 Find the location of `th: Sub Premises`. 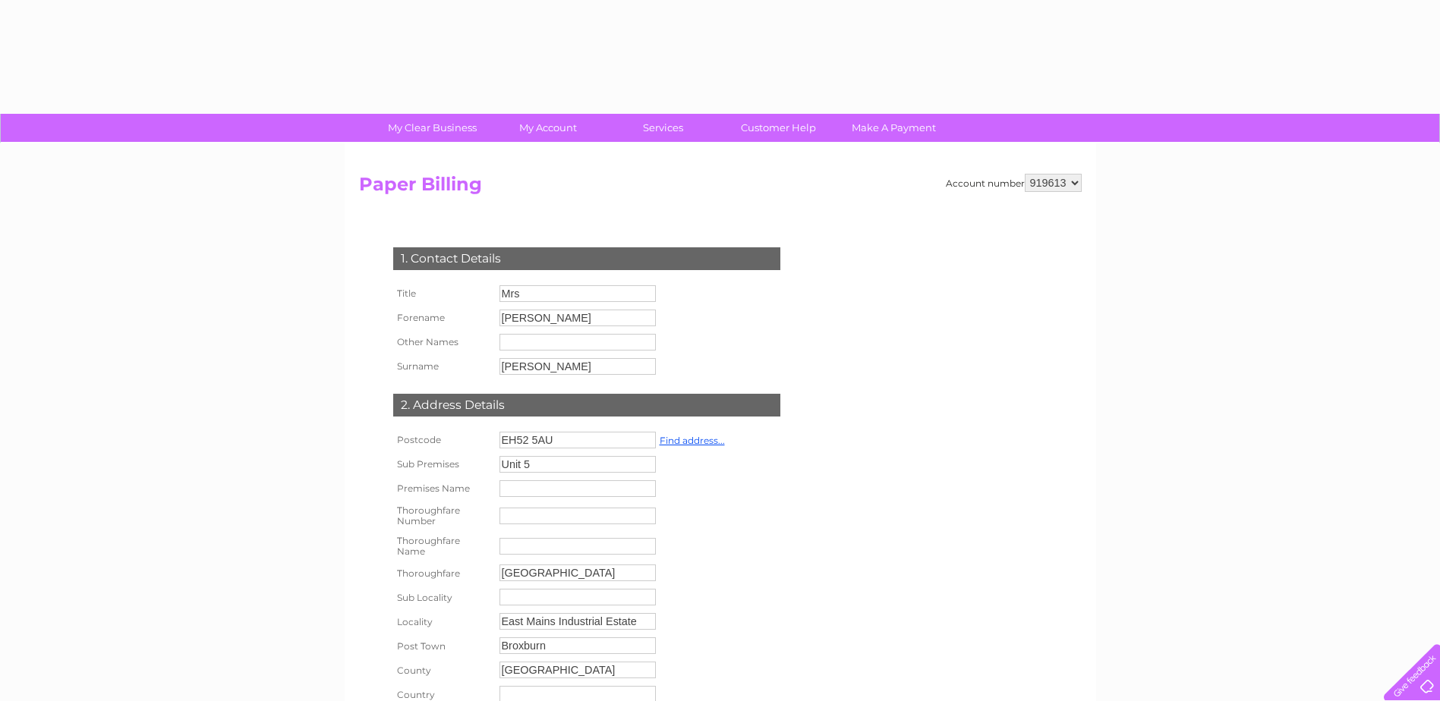

th: Sub Premises is located at coordinates (442, 465).